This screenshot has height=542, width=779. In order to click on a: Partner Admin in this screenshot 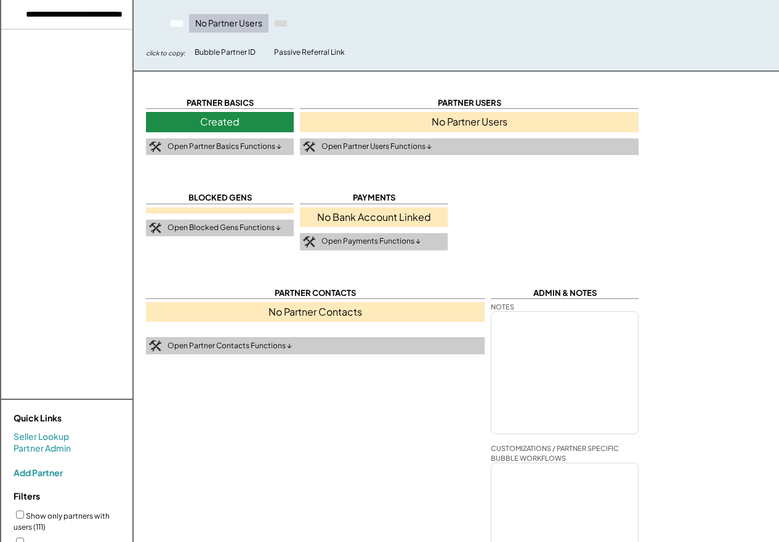, I will do `click(42, 449)`.